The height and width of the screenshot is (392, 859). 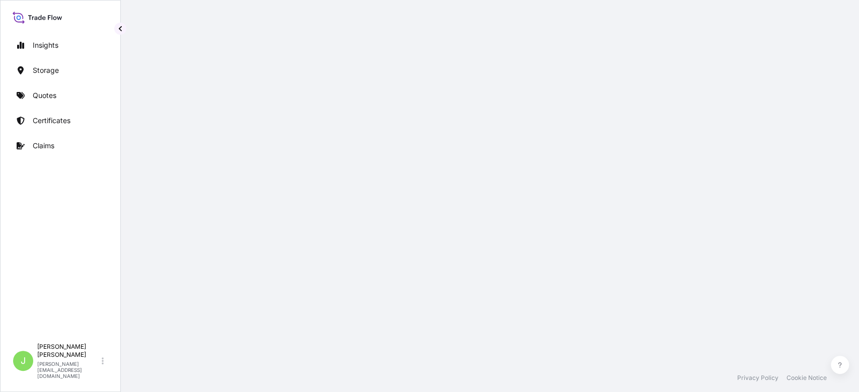 What do you see at coordinates (60, 121) in the screenshot?
I see `a: Certificates` at bounding box center [60, 121].